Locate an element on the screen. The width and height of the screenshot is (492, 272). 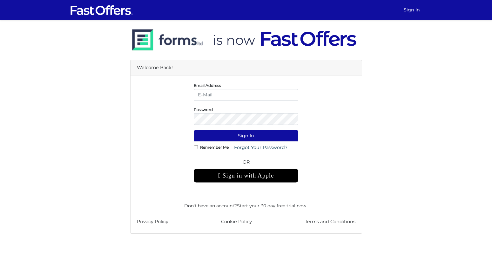
label: Email Address is located at coordinates (207, 85).